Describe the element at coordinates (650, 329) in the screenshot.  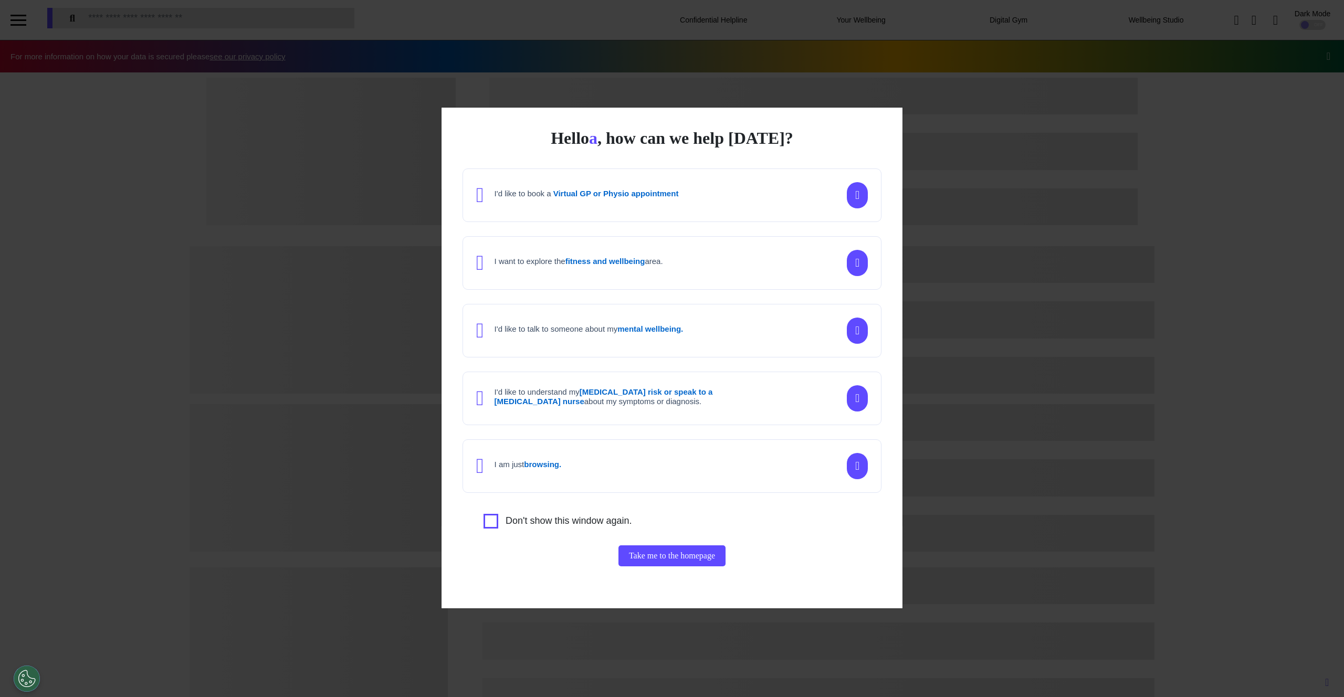
I see `strong: mental wellbeing.` at that location.